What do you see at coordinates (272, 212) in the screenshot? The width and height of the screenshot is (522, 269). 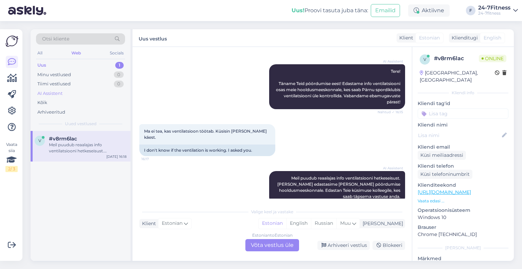 I see `div: Valige keel ja vastake` at bounding box center [272, 212].